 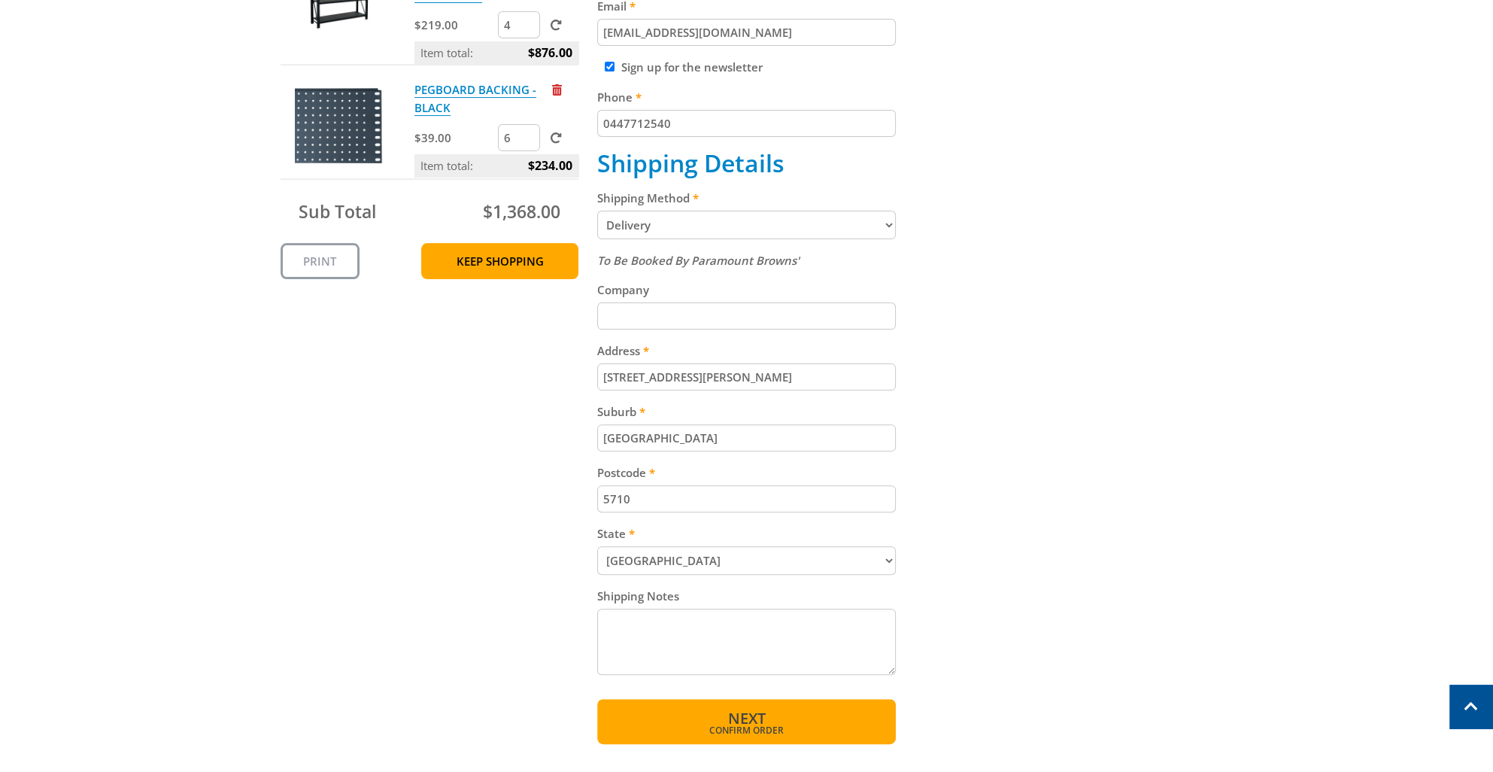 What do you see at coordinates (340, 126) in the screenshot?
I see `img: PEGBOARD BACKING - BLACK` at bounding box center [340, 126].